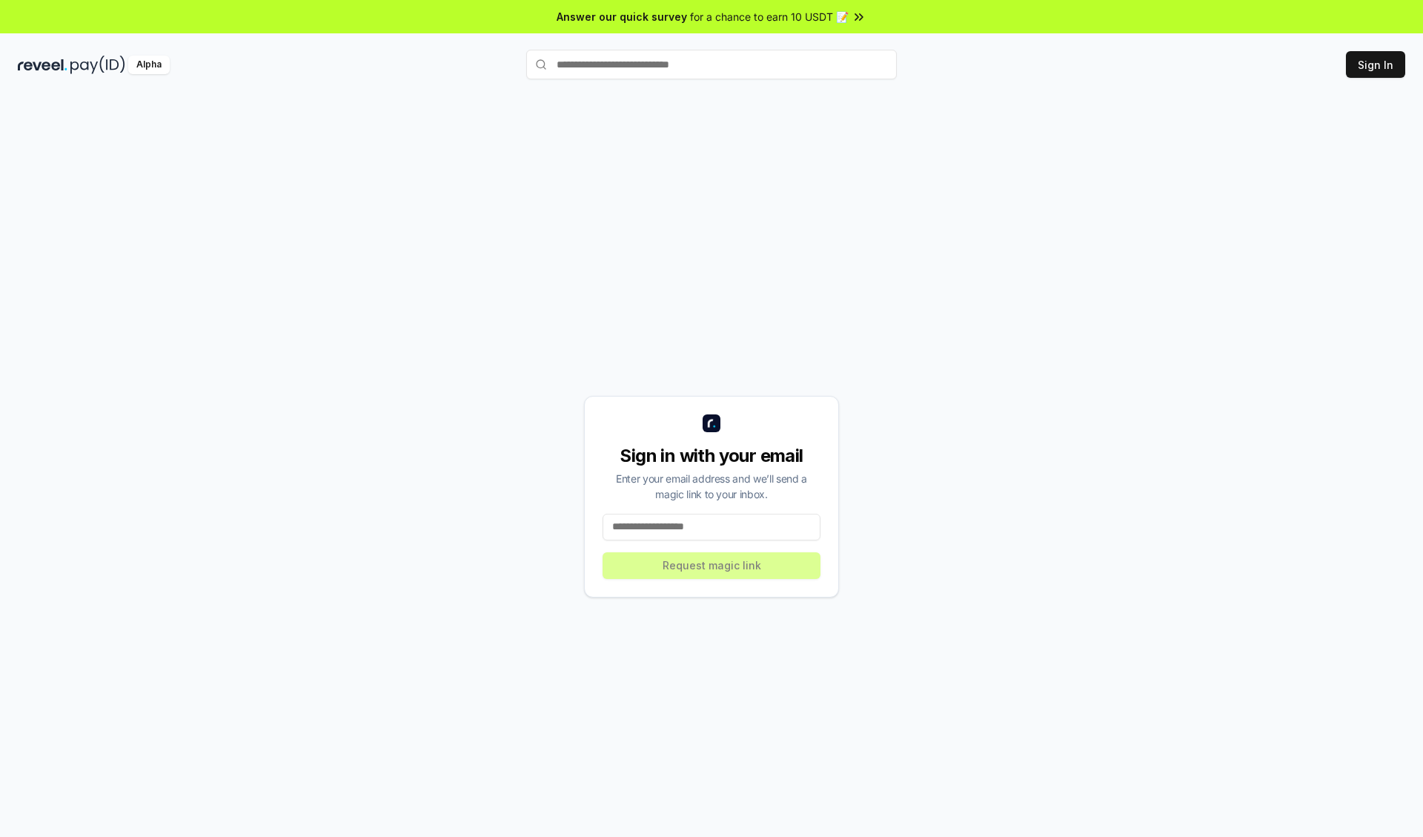 The width and height of the screenshot is (1423, 837). What do you see at coordinates (712, 486) in the screenshot?
I see `div: Enter your email address and we’ll send a magic link to your inbox.` at bounding box center [712, 486].